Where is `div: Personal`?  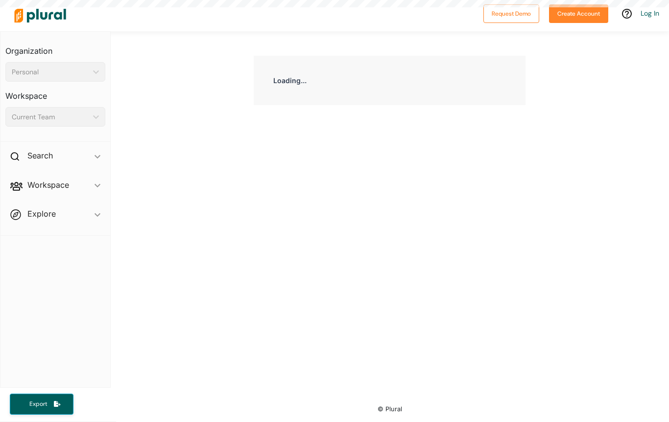
div: Personal is located at coordinates (50, 72).